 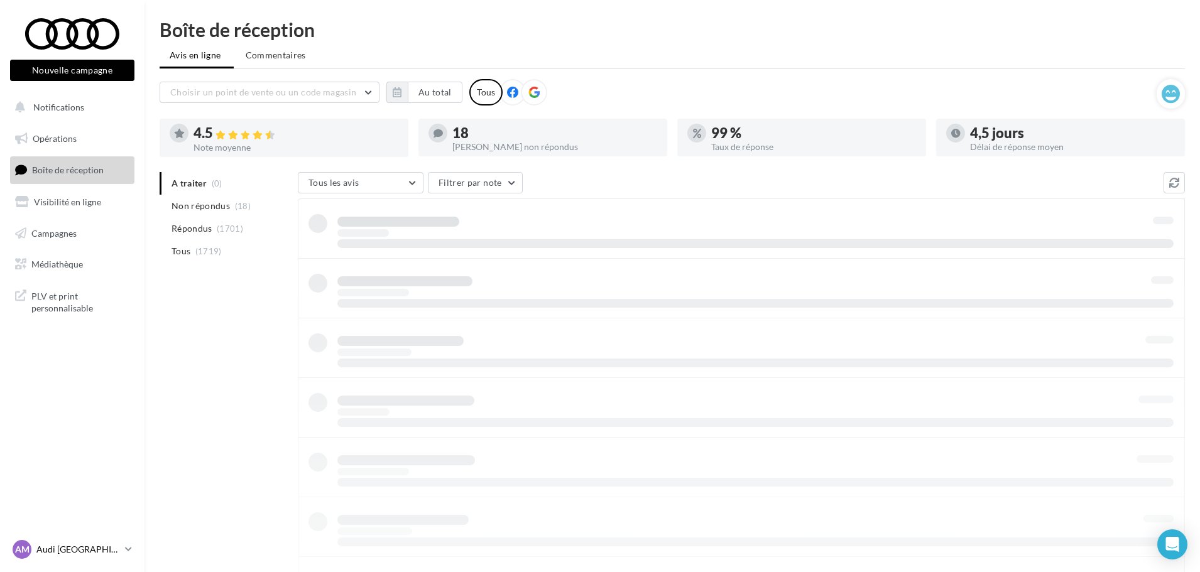 I want to click on a: Médiathèque, so click(x=72, y=265).